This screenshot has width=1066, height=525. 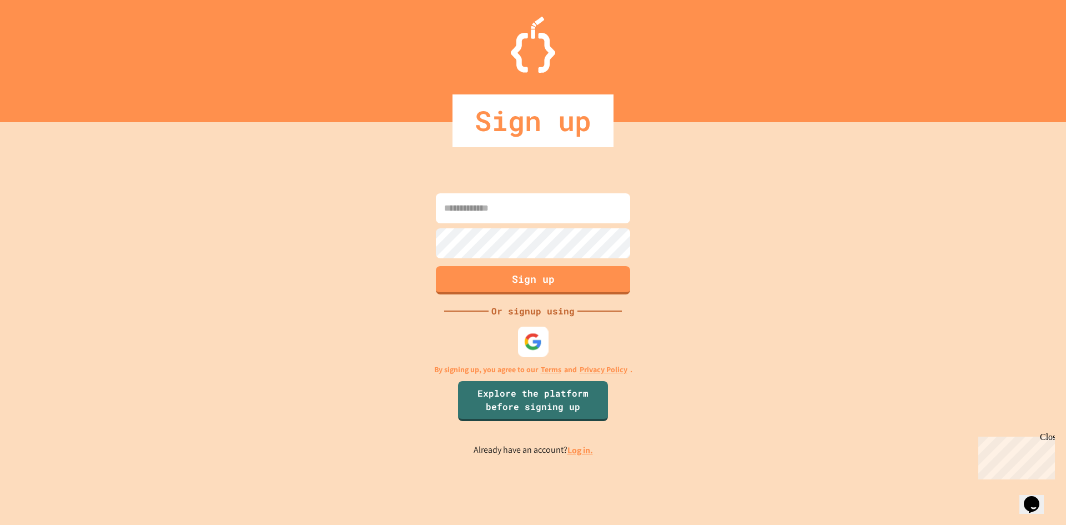 I want to click on a: Privacy Policy, so click(x=604, y=369).